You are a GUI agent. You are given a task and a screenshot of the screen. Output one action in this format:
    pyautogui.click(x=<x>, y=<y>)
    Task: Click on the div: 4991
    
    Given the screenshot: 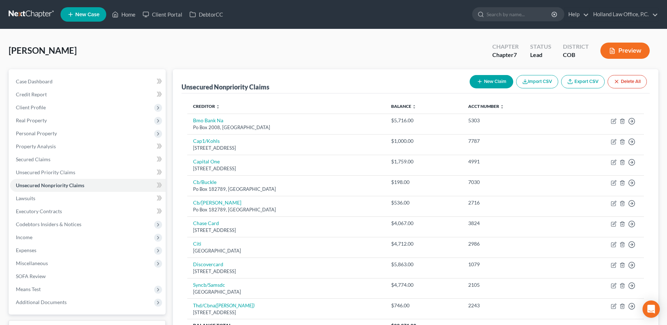 What is the action you would take?
    pyautogui.click(x=512, y=161)
    